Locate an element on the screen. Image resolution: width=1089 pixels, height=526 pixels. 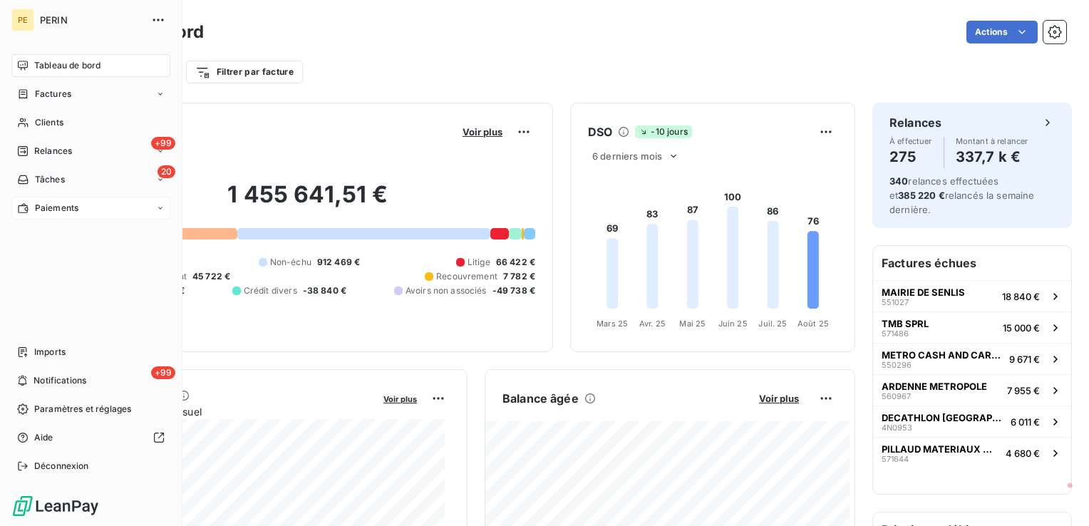
tspan: Juil. 25 is located at coordinates (772, 323).